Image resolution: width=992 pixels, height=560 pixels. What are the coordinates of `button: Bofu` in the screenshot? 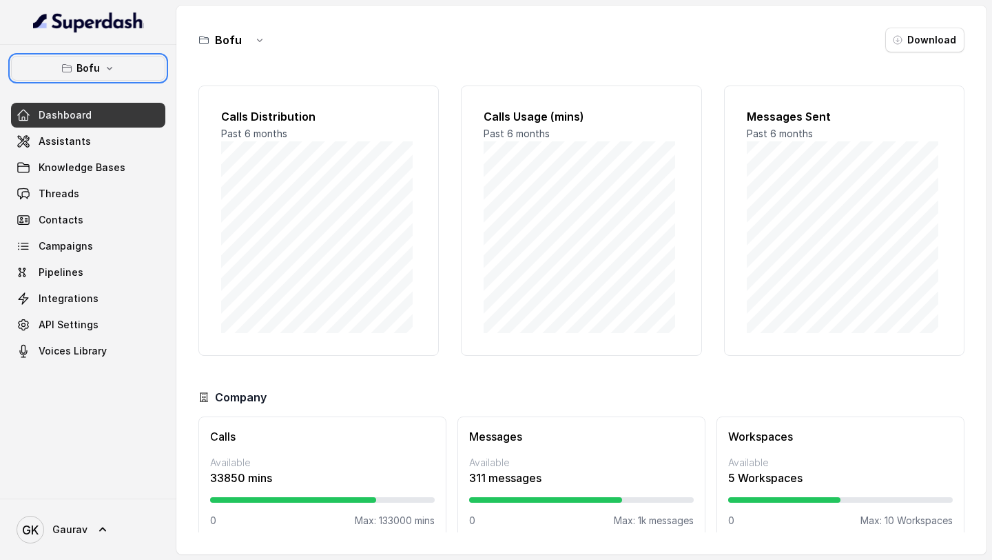 It's located at (88, 68).